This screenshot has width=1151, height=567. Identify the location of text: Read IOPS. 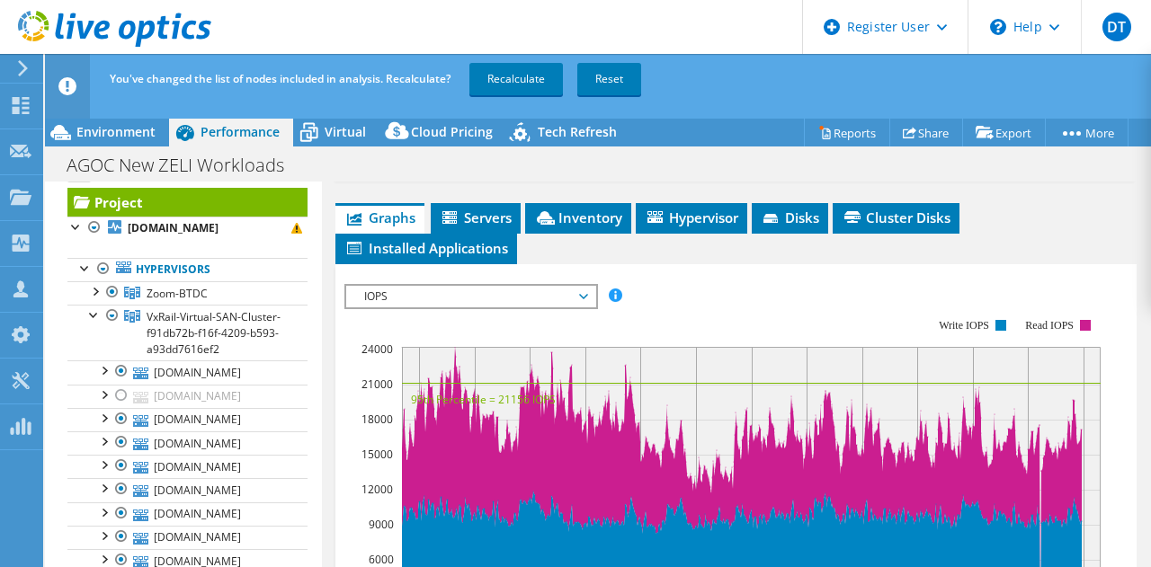
(1049, 326).